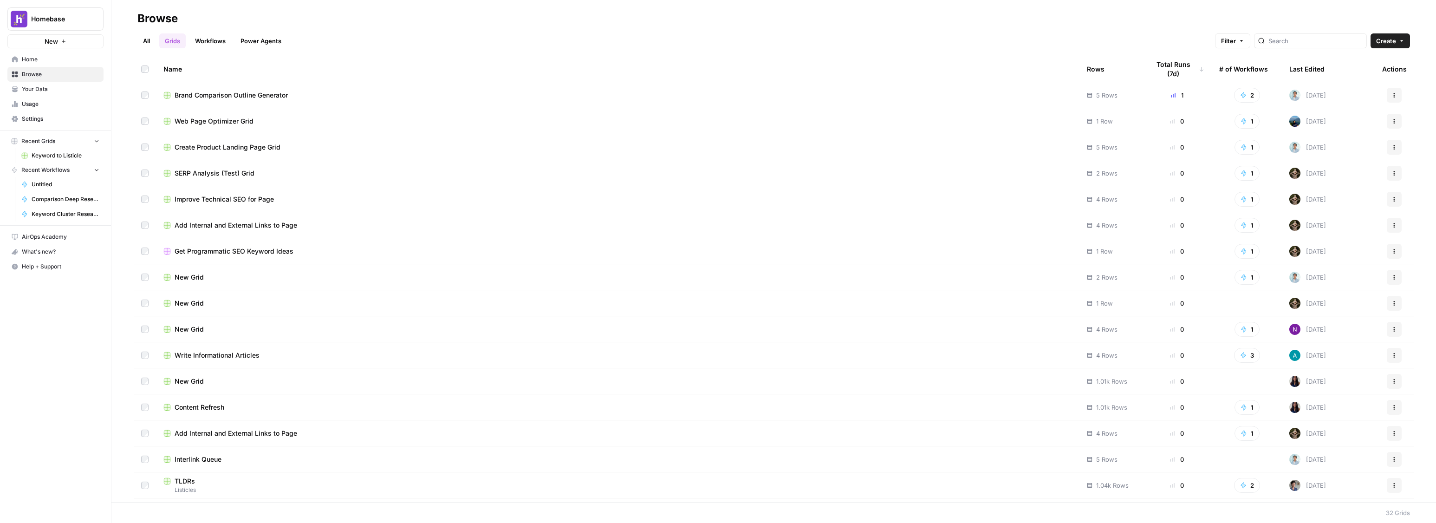 This screenshot has width=1436, height=523. Describe the element at coordinates (60, 214) in the screenshot. I see `a: Keyword Cluster Research` at that location.